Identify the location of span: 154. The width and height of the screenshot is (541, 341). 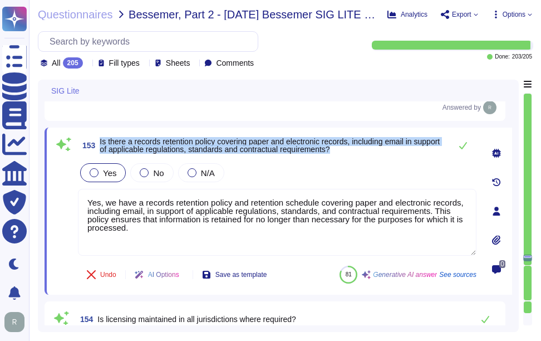
(84, 319).